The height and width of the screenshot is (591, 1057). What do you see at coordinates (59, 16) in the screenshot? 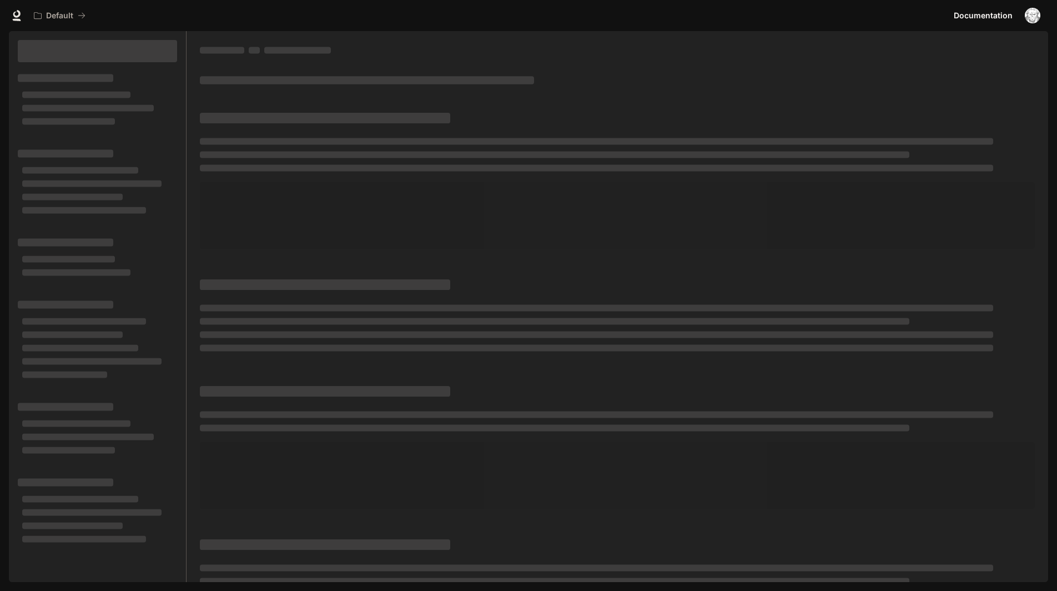
I see `p: Default` at bounding box center [59, 16].